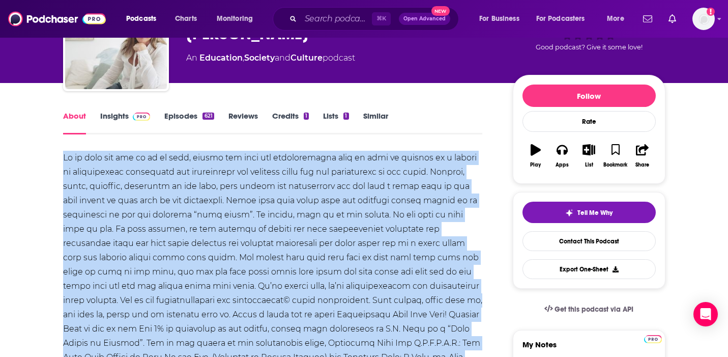  I want to click on a: Podchaser - Follow, Share and Rate Podcasts, so click(57, 19).